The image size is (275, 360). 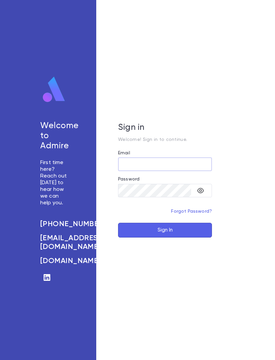 I want to click on a: Forgot Password?, so click(x=191, y=211).